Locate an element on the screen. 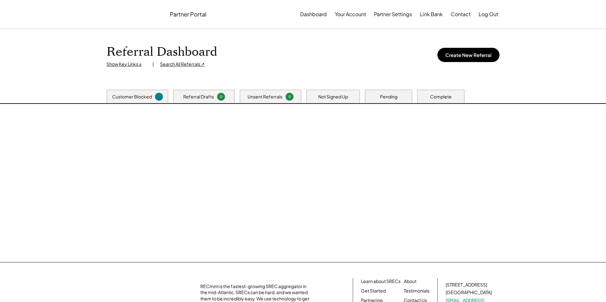  img: yH5BAEAAAAALAAAAAABAAEAAAIBRAA7 is located at coordinates (134, 14).